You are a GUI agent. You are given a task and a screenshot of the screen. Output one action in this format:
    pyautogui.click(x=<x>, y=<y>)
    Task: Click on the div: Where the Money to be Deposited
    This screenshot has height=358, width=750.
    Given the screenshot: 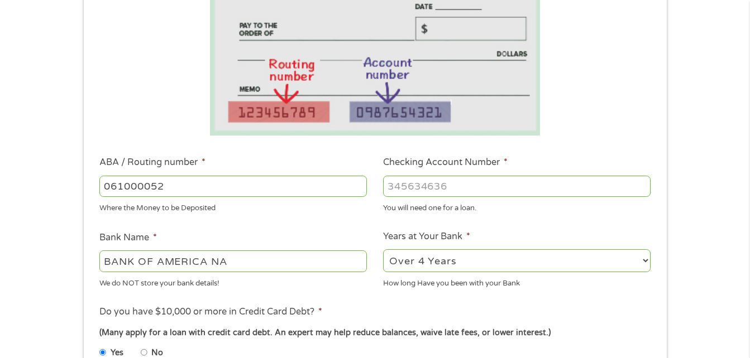 What is the action you would take?
    pyautogui.click(x=233, y=207)
    